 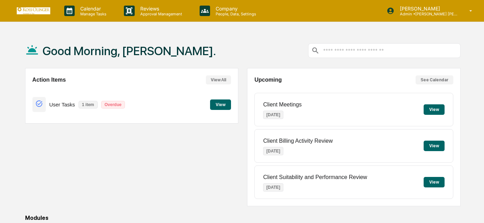 What do you see at coordinates (315, 177) in the screenshot?
I see `p: Client Suitability and Performance Review` at bounding box center [315, 177].